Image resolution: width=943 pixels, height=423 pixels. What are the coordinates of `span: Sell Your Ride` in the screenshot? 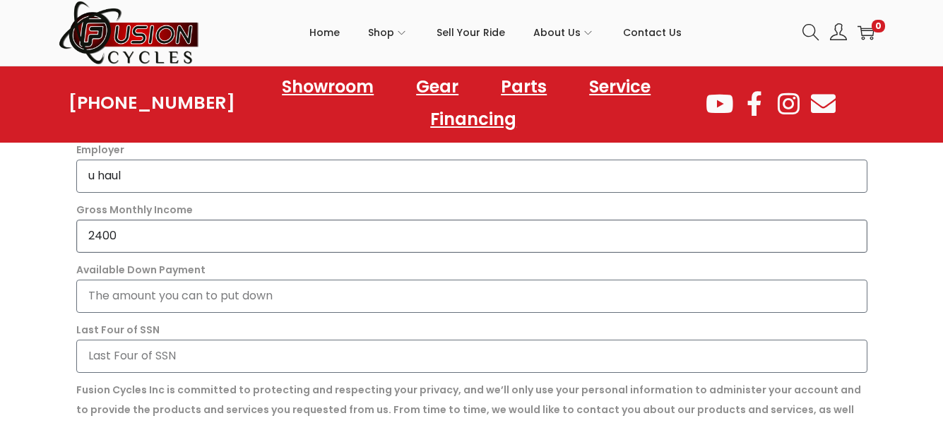 It's located at (471, 33).